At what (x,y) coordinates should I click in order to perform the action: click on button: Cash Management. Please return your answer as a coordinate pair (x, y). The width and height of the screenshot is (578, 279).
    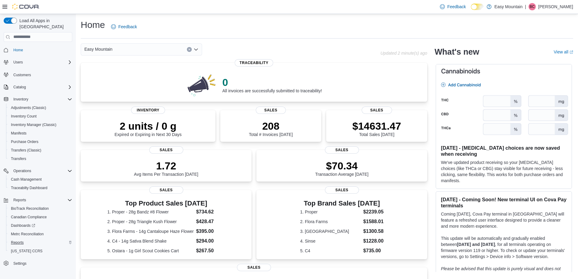
    Looking at the image, I should click on (40, 179).